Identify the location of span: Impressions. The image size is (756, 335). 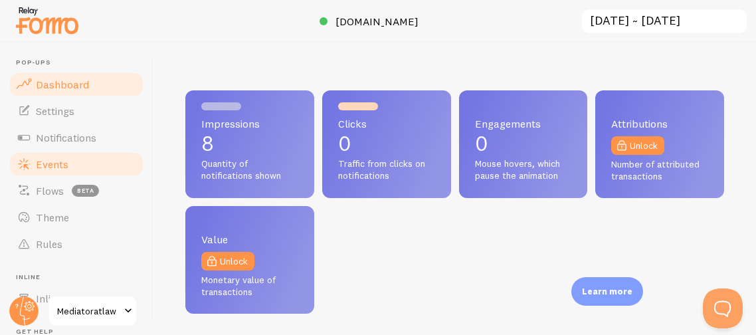
(250, 124).